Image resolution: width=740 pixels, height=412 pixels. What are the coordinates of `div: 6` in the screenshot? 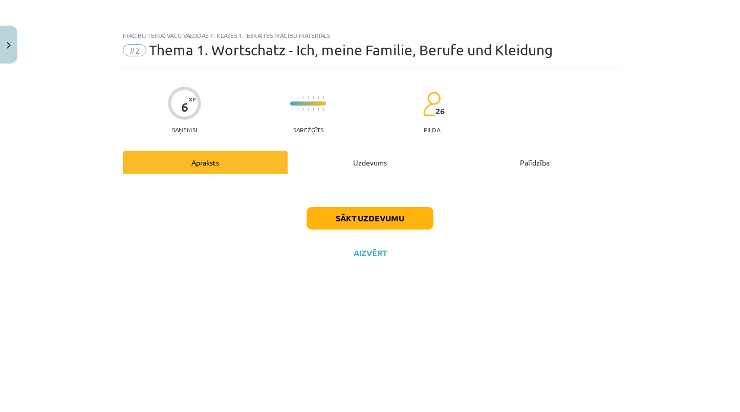 It's located at (185, 107).